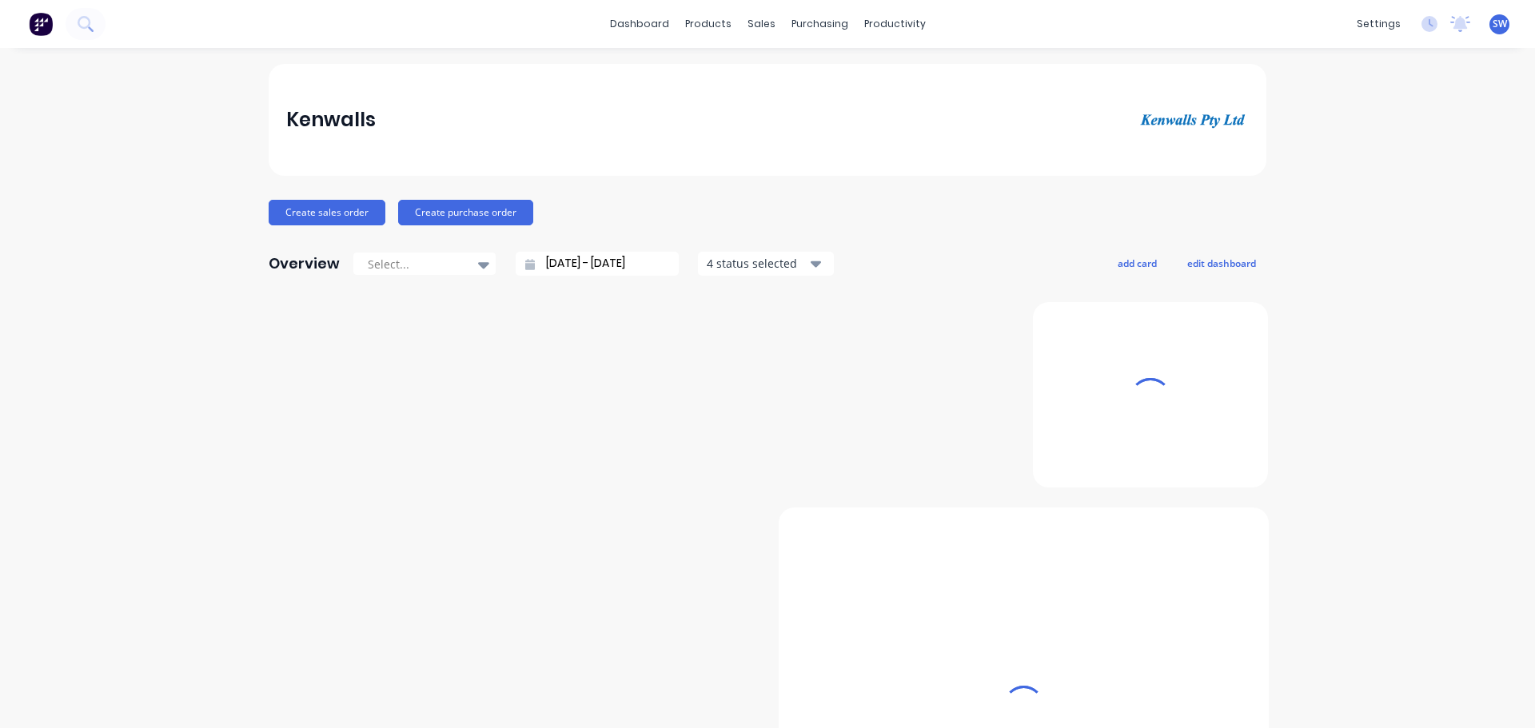 The width and height of the screenshot is (1535, 728). What do you see at coordinates (819, 24) in the screenshot?
I see `div: purchasing` at bounding box center [819, 24].